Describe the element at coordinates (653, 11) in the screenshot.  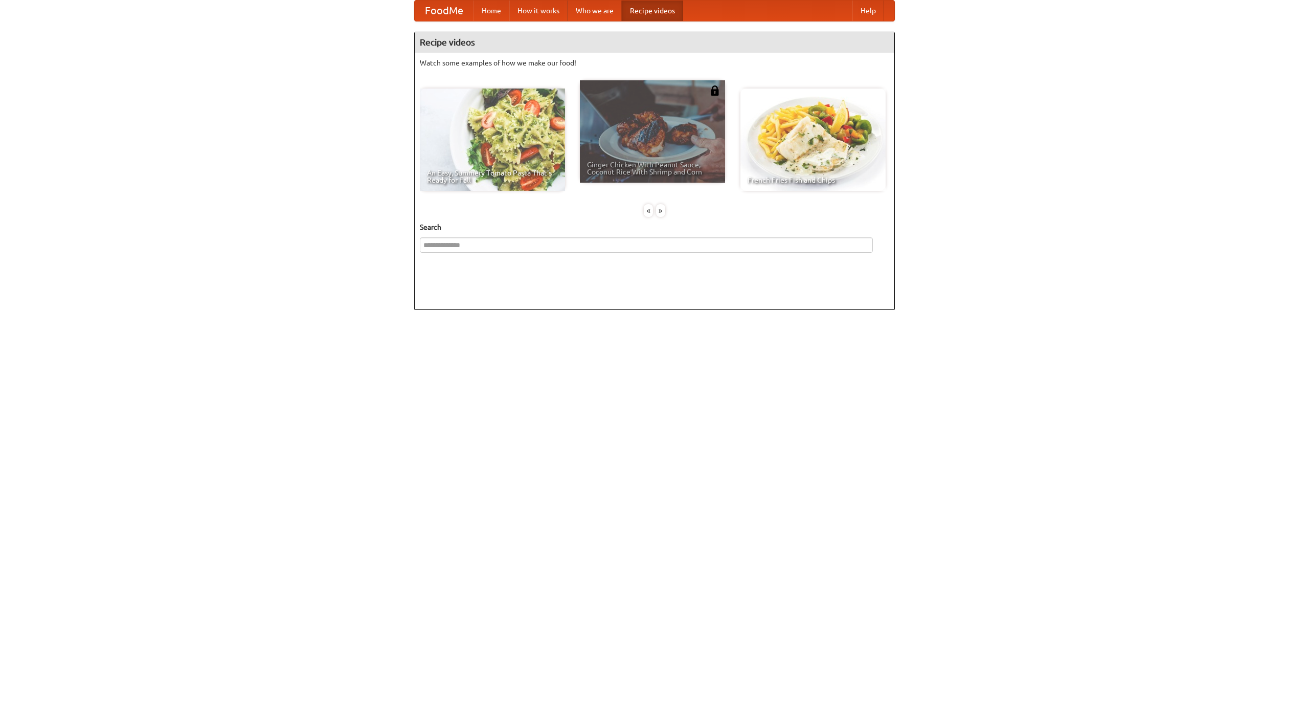
I see `a: Recipe videos` at that location.